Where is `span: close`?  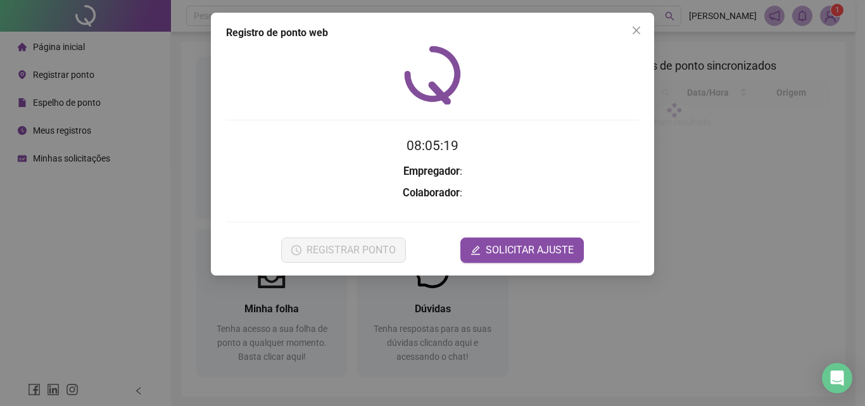
span: close is located at coordinates (636, 30).